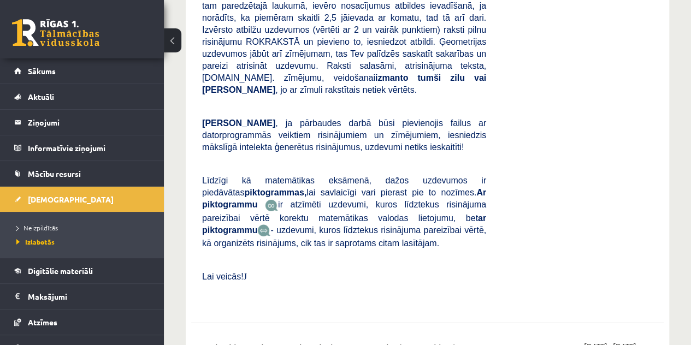 This screenshot has width=691, height=345. Describe the element at coordinates (264, 230) in the screenshot. I see `img: wKvN42sLe3LLwAAAABJRU5ErkJggg==` at that location.